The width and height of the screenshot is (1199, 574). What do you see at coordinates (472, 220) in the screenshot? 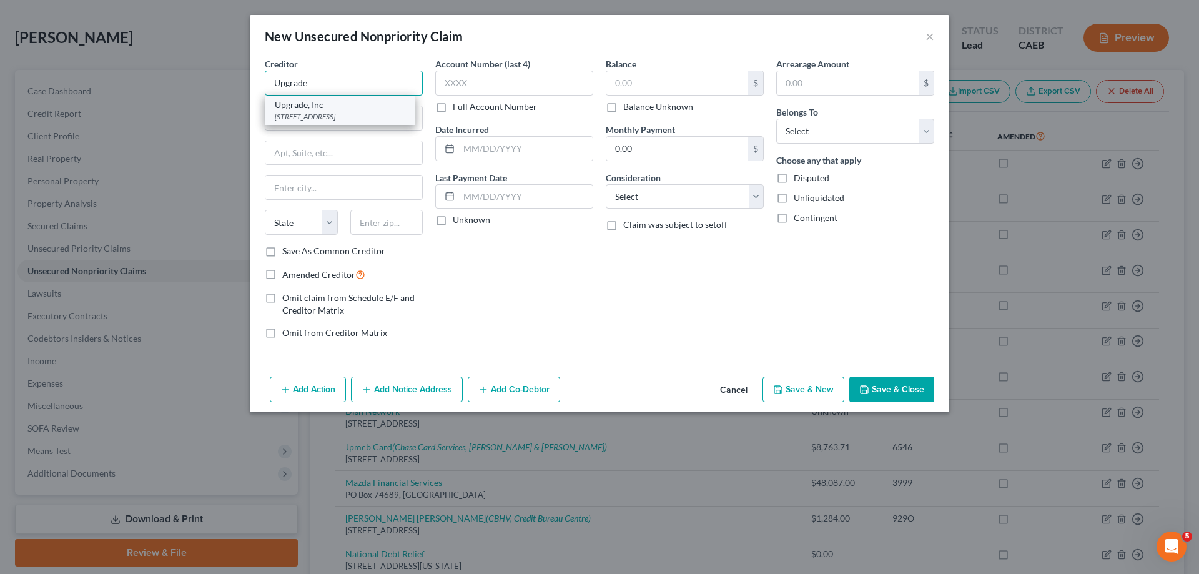
I see `label: Unknown` at bounding box center [472, 220].